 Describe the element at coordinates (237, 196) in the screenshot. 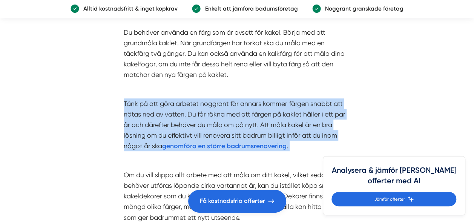

I see `p: Om du vill slippa allt arbete med att måla om ditt kakel, vilket sedan behöver utföras löpande ci...` at that location.